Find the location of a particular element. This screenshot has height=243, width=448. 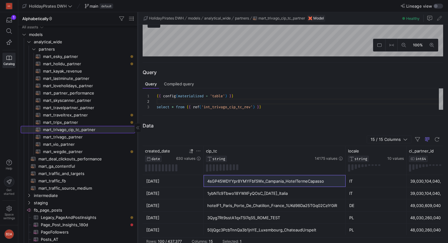

button: BDA is located at coordinates (9, 234).